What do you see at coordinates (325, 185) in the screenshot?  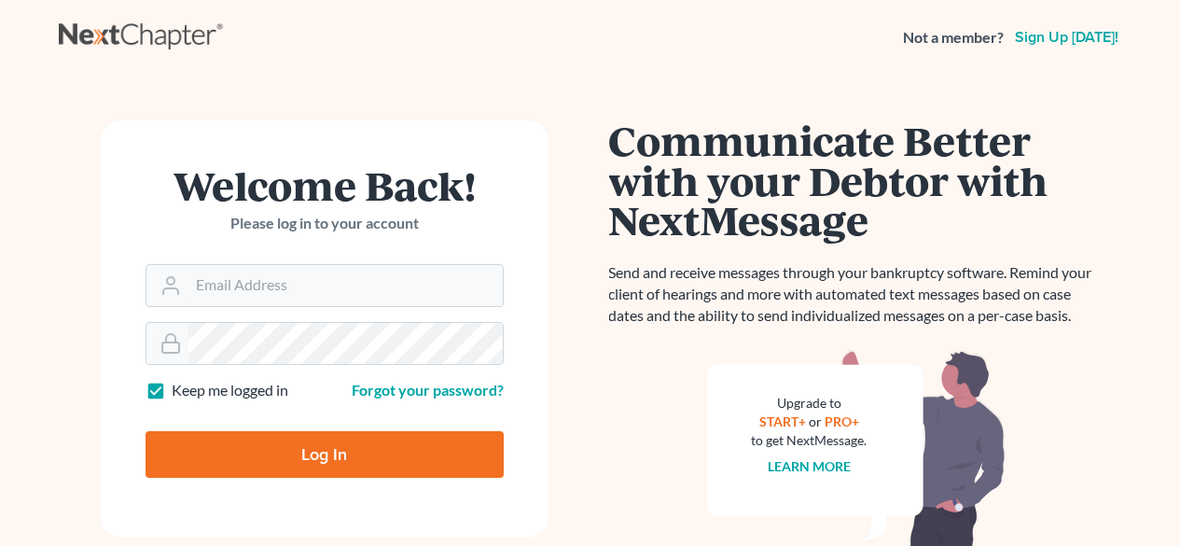 I see `h1: Welcome Back!` at bounding box center [325, 185].